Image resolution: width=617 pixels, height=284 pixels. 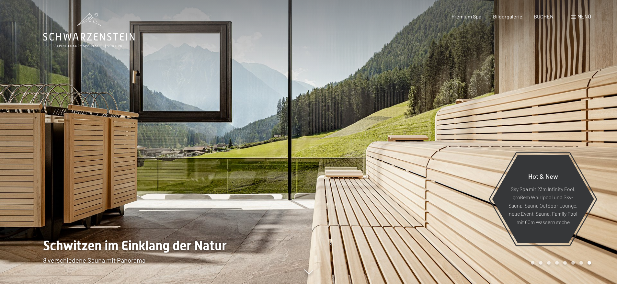 What do you see at coordinates (543, 16) in the screenshot?
I see `a: BUCHEN` at bounding box center [543, 16].